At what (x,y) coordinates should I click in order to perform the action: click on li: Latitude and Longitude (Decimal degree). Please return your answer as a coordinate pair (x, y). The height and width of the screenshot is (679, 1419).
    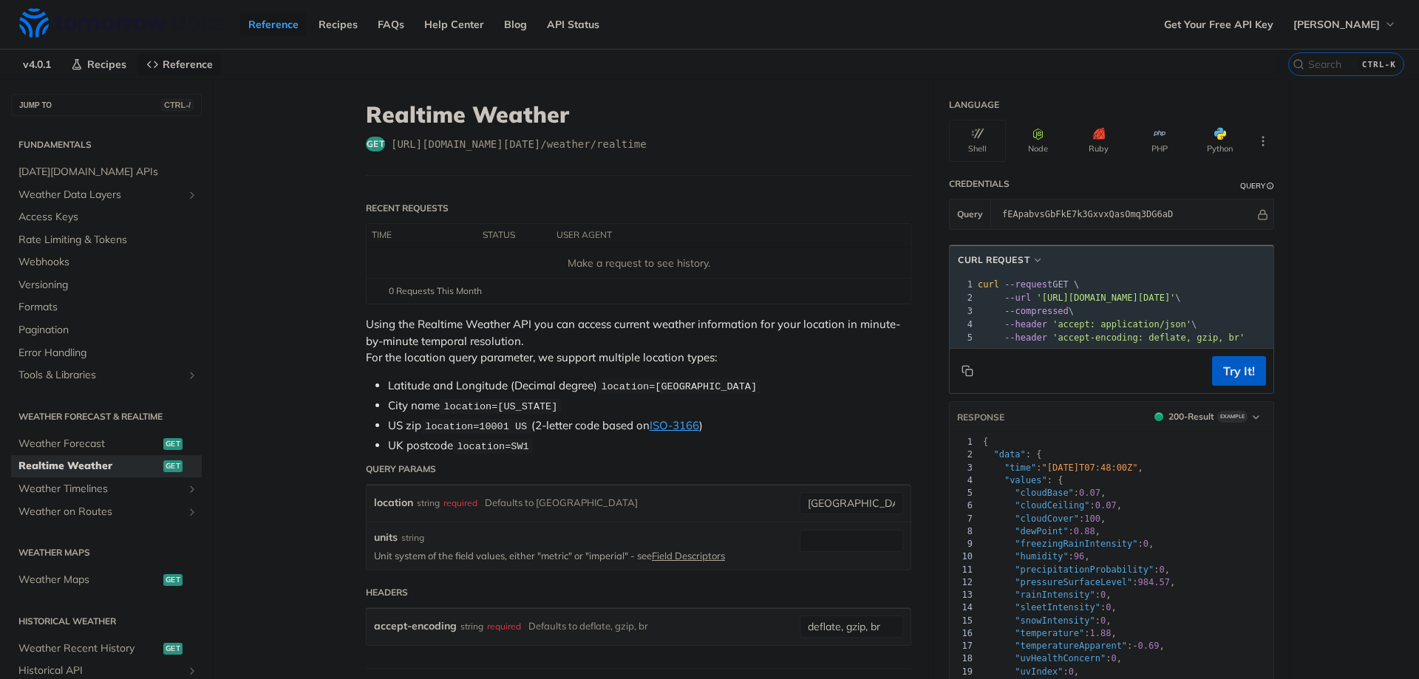
    Looking at the image, I should click on (650, 386).